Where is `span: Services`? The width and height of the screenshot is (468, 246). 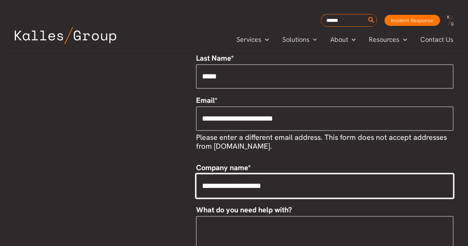
span: Services is located at coordinates (249, 40).